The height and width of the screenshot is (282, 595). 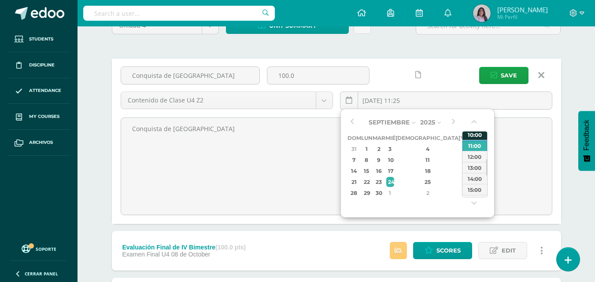 What do you see at coordinates (39, 248) in the screenshot?
I see `a: Soporte` at bounding box center [39, 248].